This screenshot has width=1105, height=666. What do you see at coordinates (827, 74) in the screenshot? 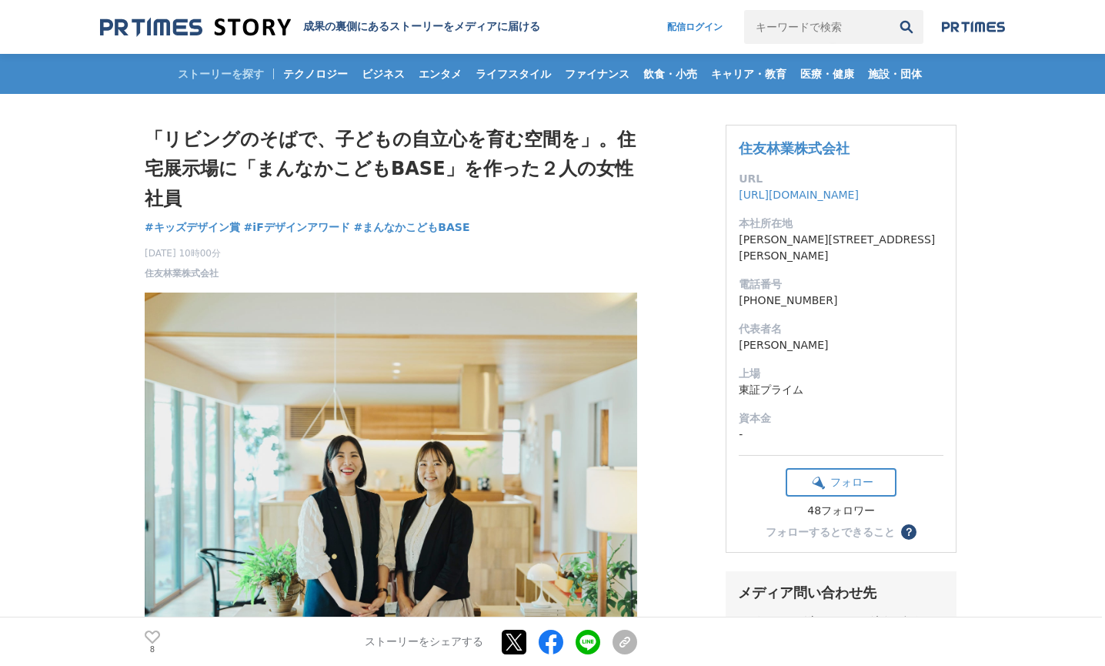
I see `span: 医療・健康` at bounding box center [827, 74].